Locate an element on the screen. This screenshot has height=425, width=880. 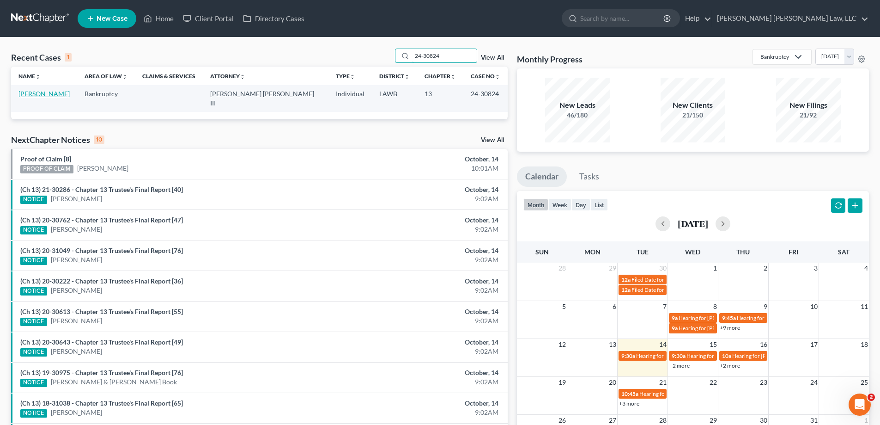
button: week is located at coordinates (560, 204).